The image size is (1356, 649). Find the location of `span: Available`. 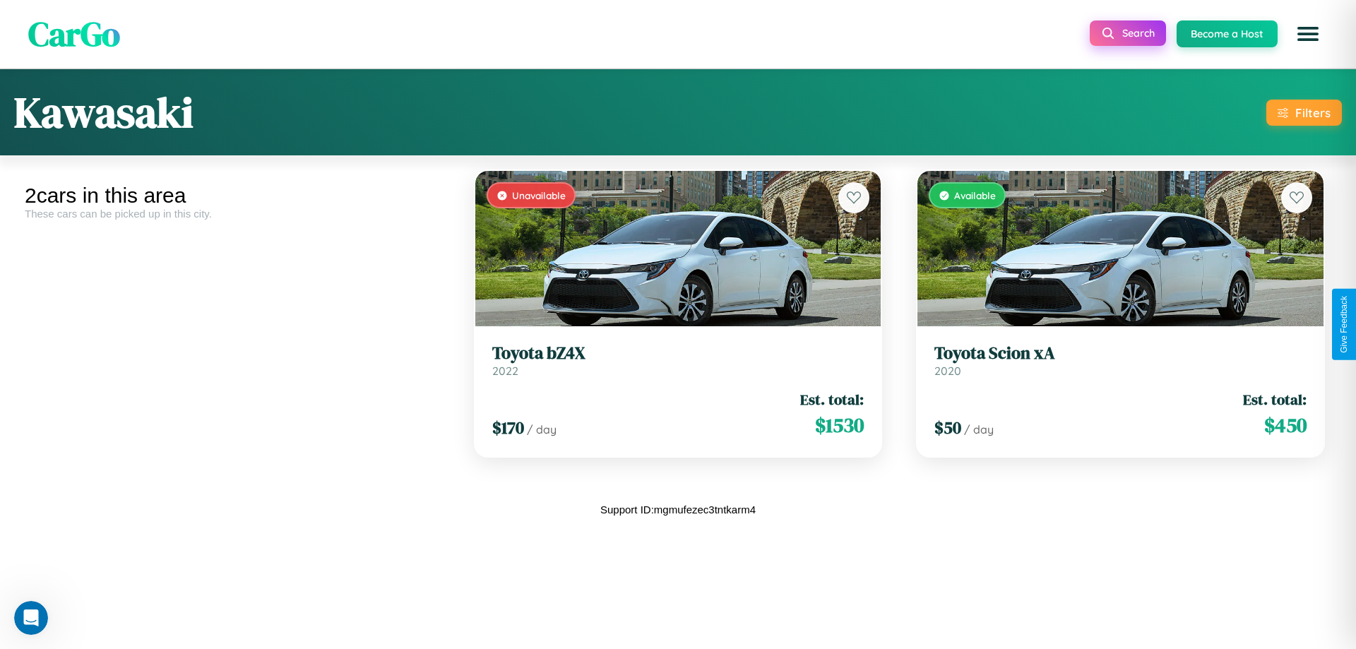

span: Available is located at coordinates (975, 195).